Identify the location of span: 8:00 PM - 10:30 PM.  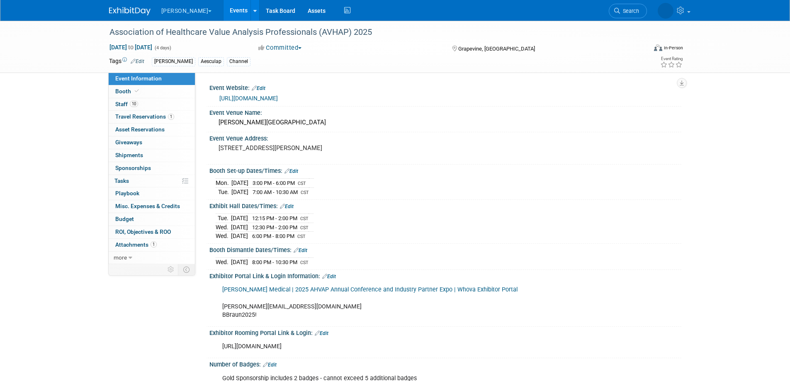
(274, 262).